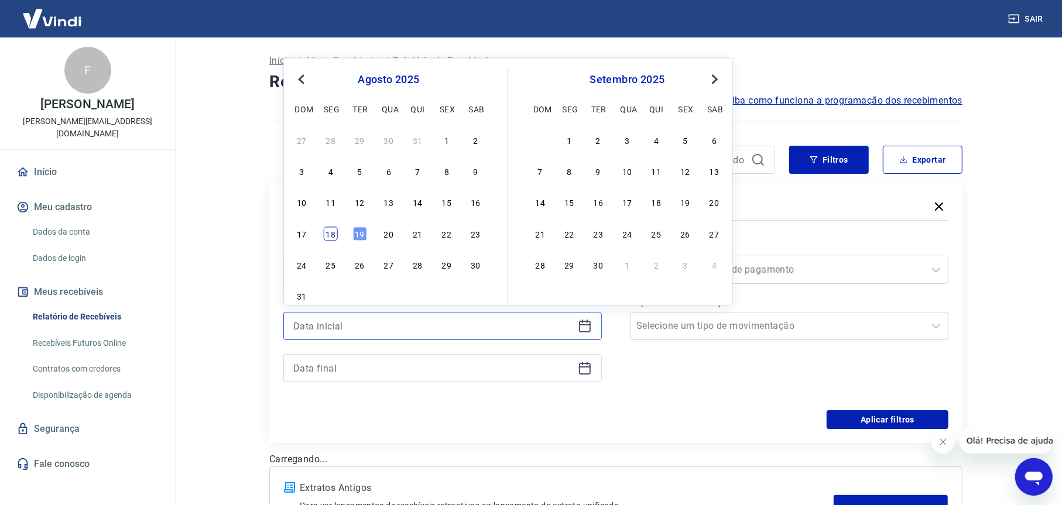 The image size is (1062, 505). I want to click on div: Choose domingo, 14 de setembro de 2025, so click(540, 203).